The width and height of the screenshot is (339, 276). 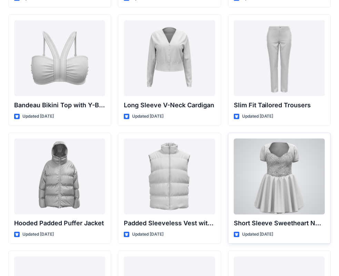 I want to click on a: Slim Fit Tailored Trousers, so click(x=280, y=58).